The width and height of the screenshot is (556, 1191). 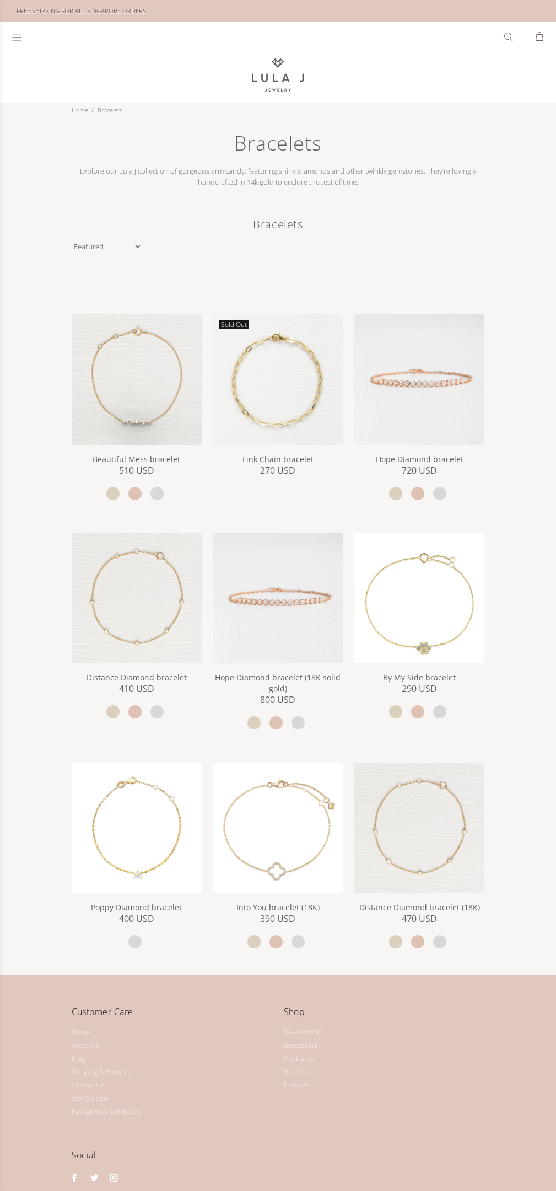 What do you see at coordinates (278, 828) in the screenshot?
I see `img: Into You bracelet (18K)` at bounding box center [278, 828].